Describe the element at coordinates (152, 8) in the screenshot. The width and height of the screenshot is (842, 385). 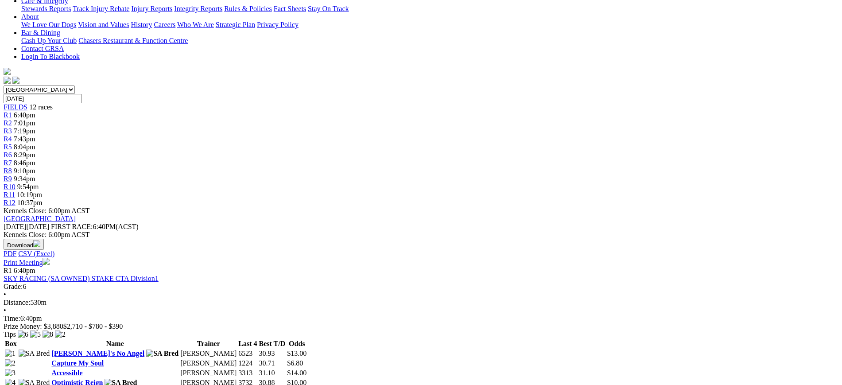
I see `a: Injury Reports` at that location.